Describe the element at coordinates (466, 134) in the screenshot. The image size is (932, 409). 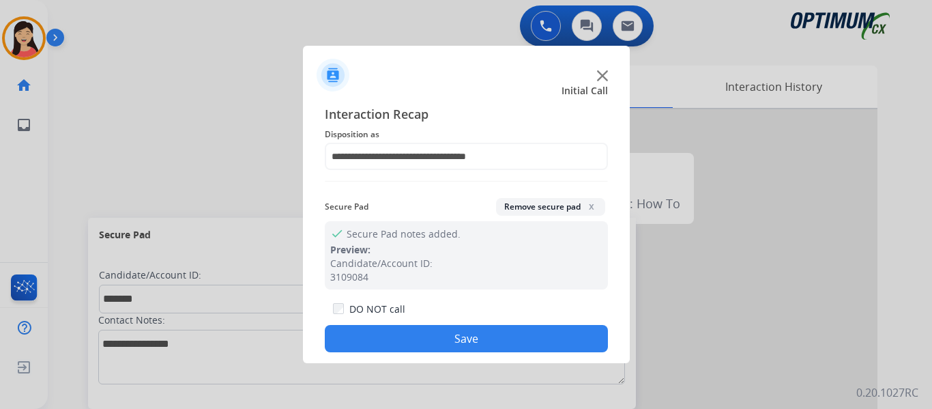
I see `span: Disposition as` at that location.